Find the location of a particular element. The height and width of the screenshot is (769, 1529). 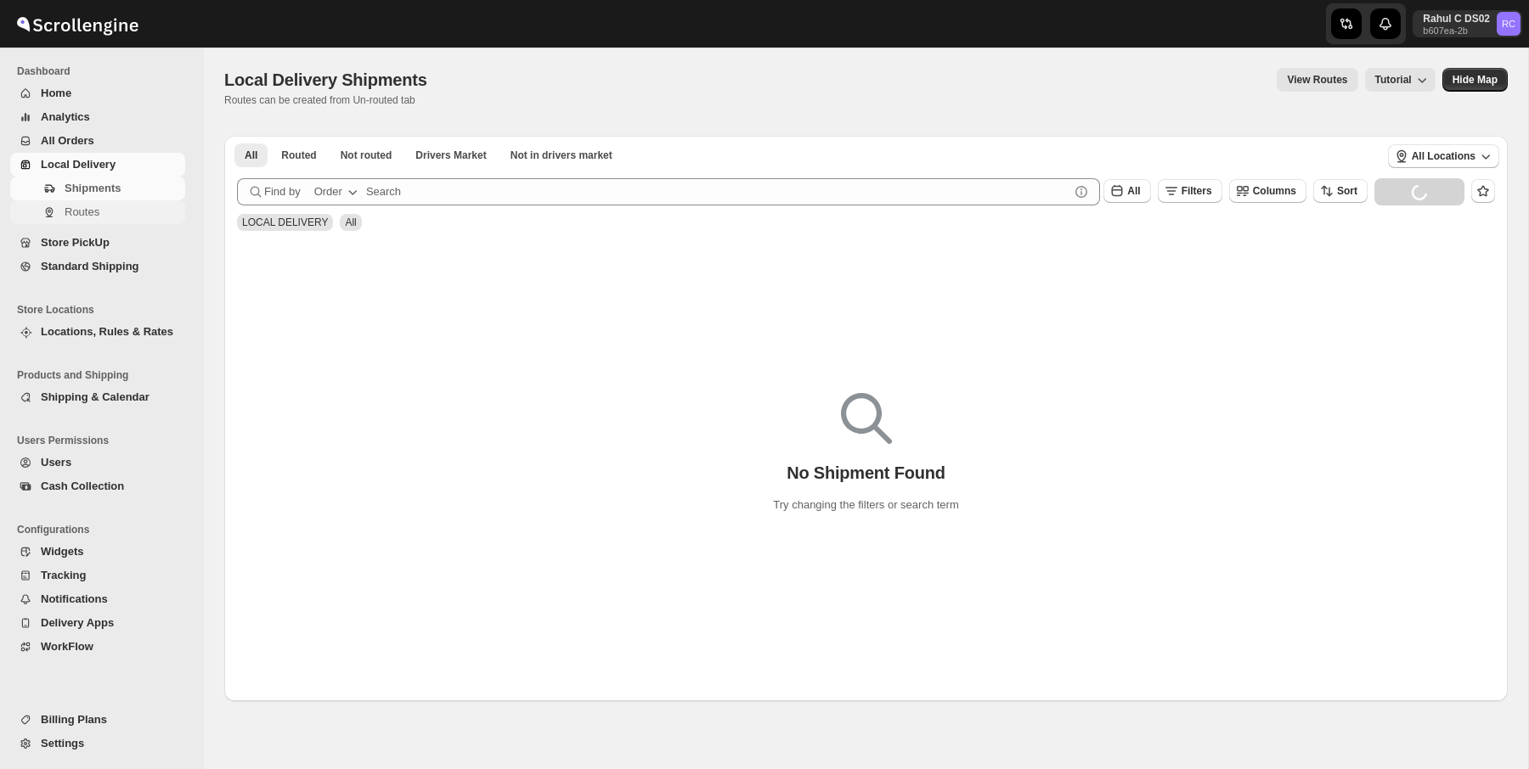

span: Drivers Market is located at coordinates (450, 155).